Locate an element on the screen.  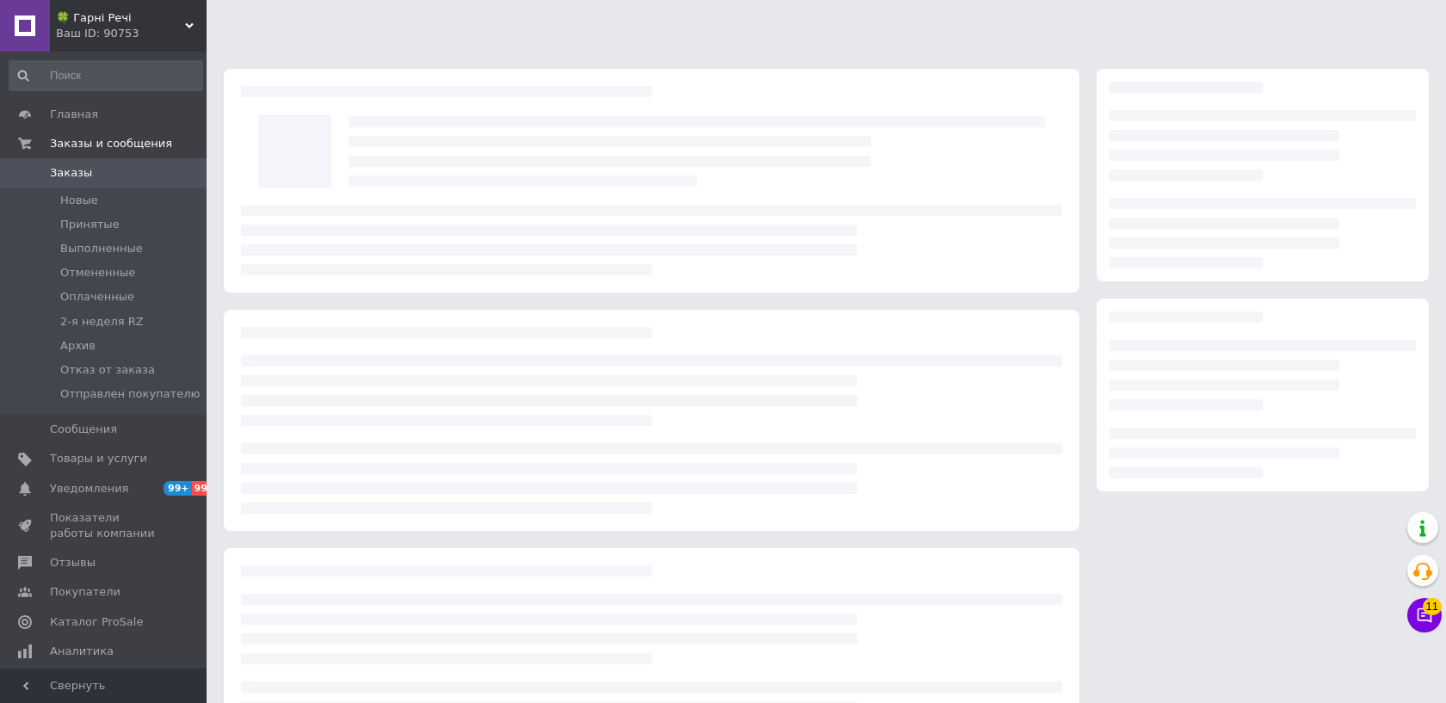
span: Главная is located at coordinates (74, 114).